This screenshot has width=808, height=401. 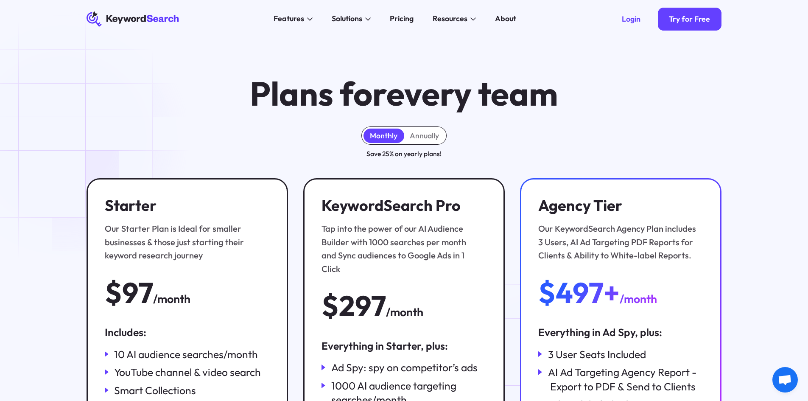 What do you see at coordinates (289, 19) in the screenshot?
I see `div: Features` at bounding box center [289, 19].